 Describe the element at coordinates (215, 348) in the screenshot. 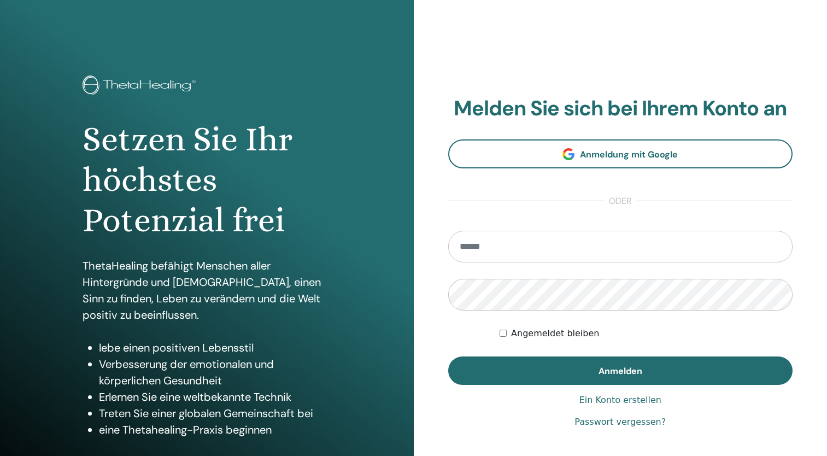

I see `li: lebe einen positiven Lebensstil` at that location.